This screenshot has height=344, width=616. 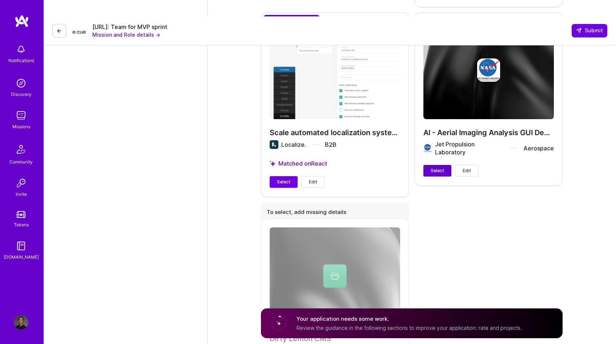 What do you see at coordinates (335, 213) in the screenshot?
I see `div: To select, add missing details` at bounding box center [335, 213].